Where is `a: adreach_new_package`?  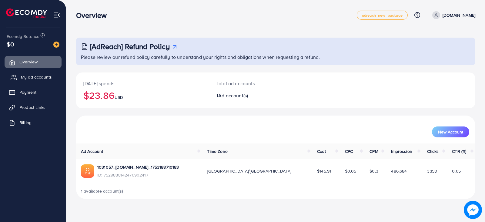 a: adreach_new_package is located at coordinates (382, 15).